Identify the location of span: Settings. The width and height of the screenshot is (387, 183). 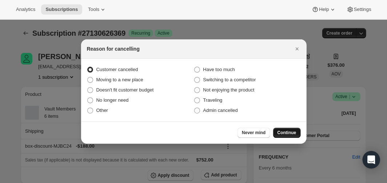
(363, 9).